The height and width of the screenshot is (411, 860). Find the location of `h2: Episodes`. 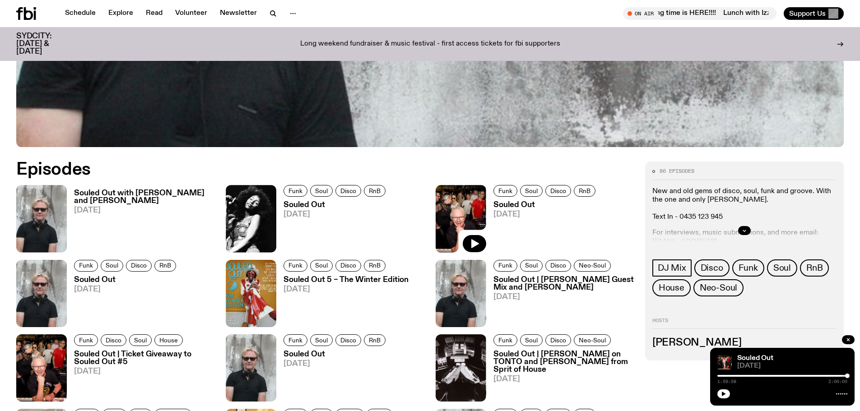

h2: Episodes is located at coordinates (290, 170).